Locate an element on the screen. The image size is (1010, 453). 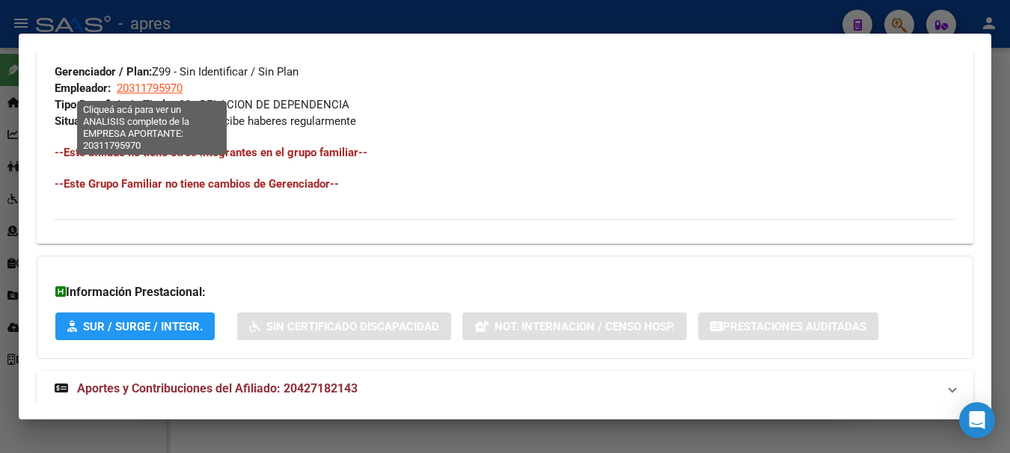
h3: Información Prestacional: is located at coordinates (505, 292).